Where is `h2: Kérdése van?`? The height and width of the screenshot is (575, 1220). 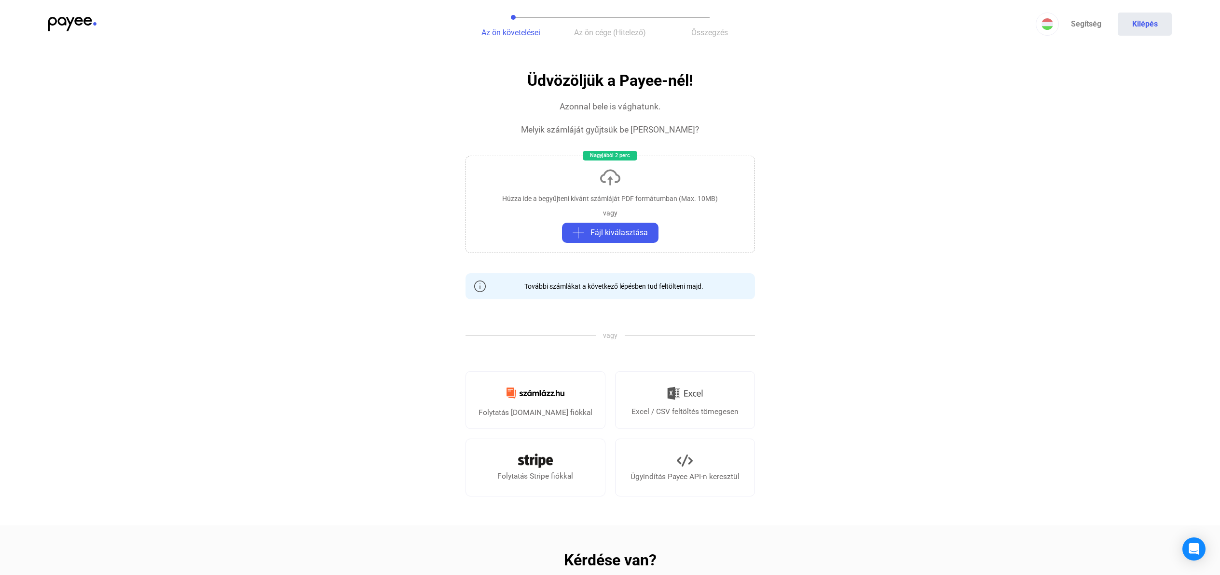
h2: Kérdése van? is located at coordinates (610, 560).